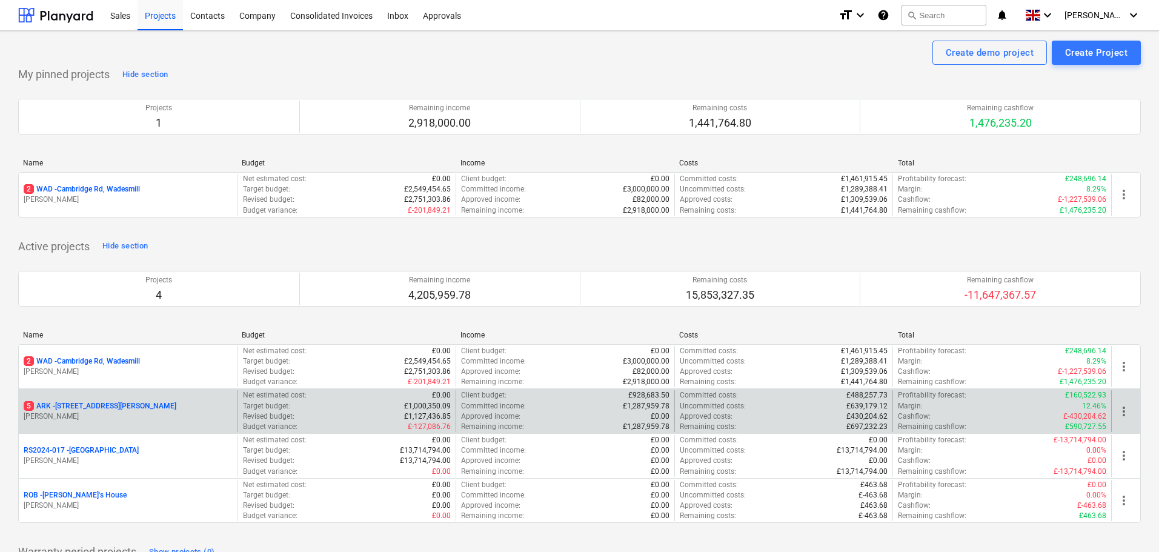  Describe the element at coordinates (28, 361) in the screenshot. I see `span: 2` at that location.